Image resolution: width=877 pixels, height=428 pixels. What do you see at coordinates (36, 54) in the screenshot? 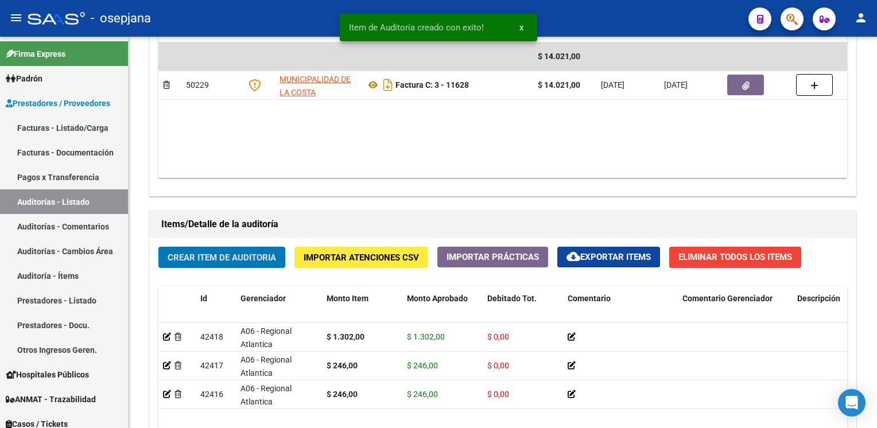
I see `span: Firma Express` at bounding box center [36, 54].